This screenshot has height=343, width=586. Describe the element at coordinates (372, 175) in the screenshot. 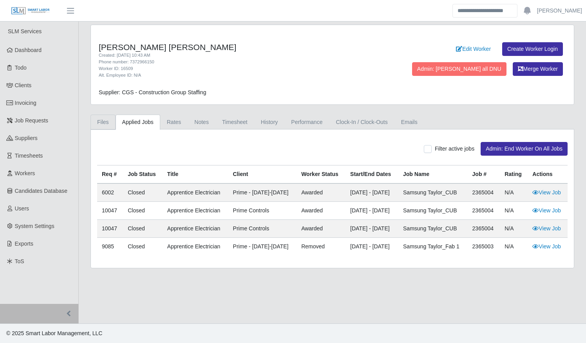

I see `th: Start/End Dates` at that location.